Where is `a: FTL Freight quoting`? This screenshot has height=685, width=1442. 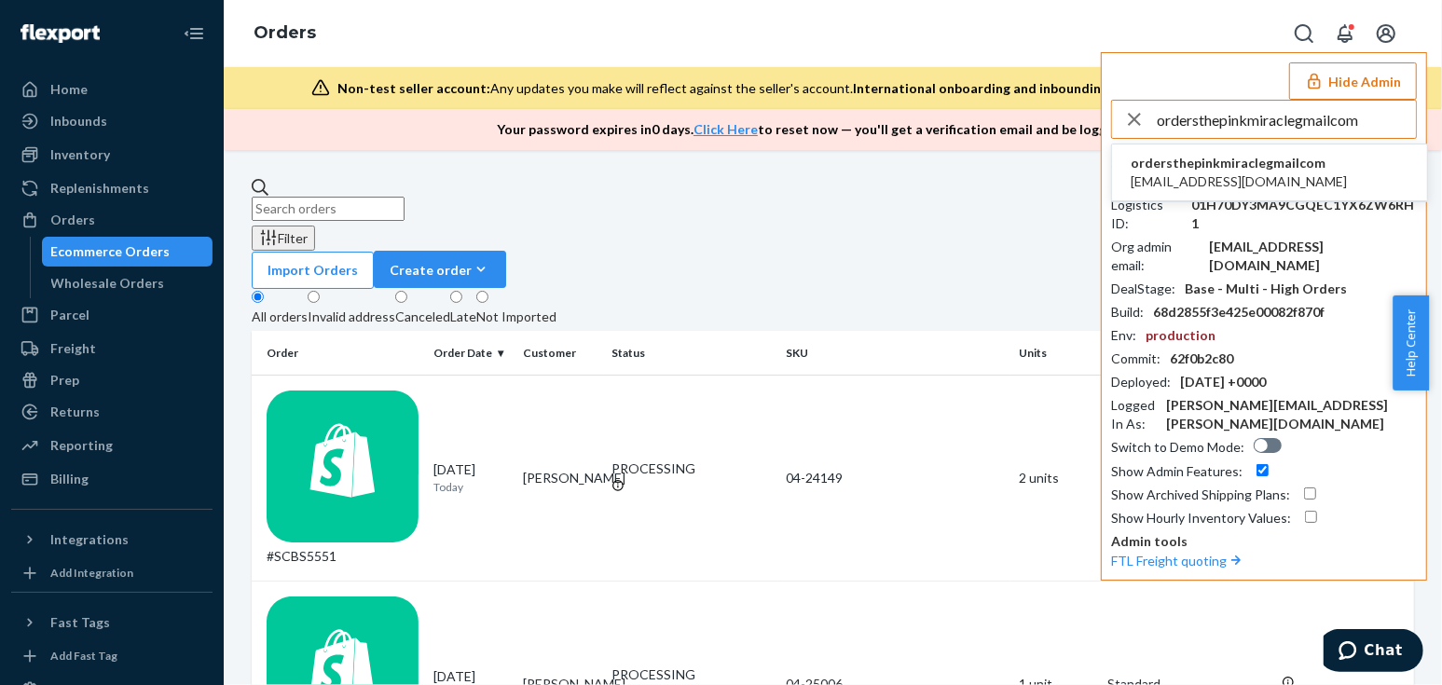 a: FTL Freight quoting is located at coordinates (1178, 560).